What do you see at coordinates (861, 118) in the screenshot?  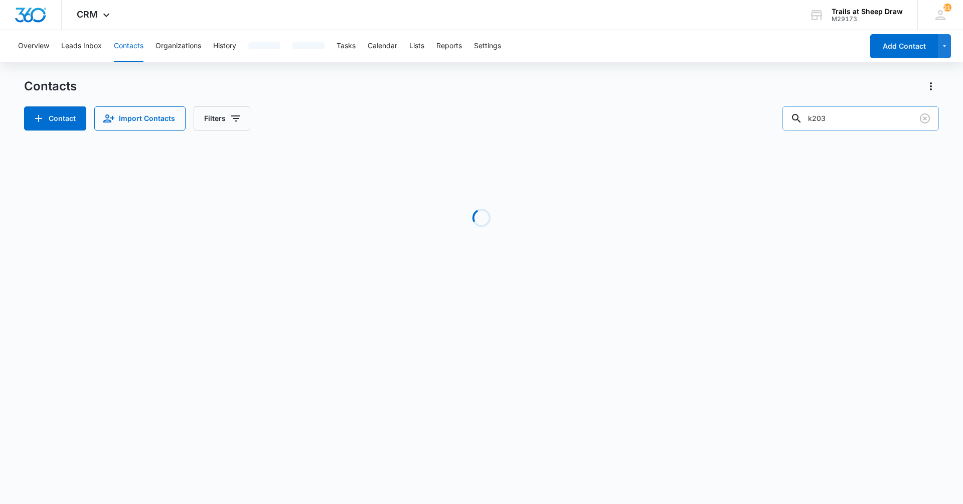 I see `input: Search Contacts` at bounding box center [861, 118].